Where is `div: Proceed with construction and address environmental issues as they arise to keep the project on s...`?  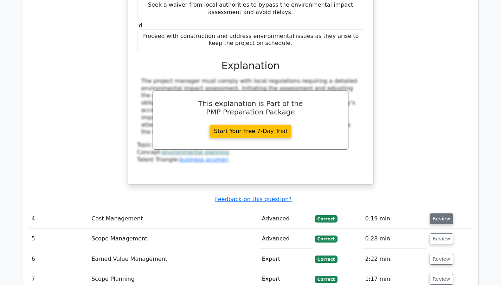 div: Proceed with construction and address environmental issues as they arise to keep the project on s... is located at coordinates (251, 40).